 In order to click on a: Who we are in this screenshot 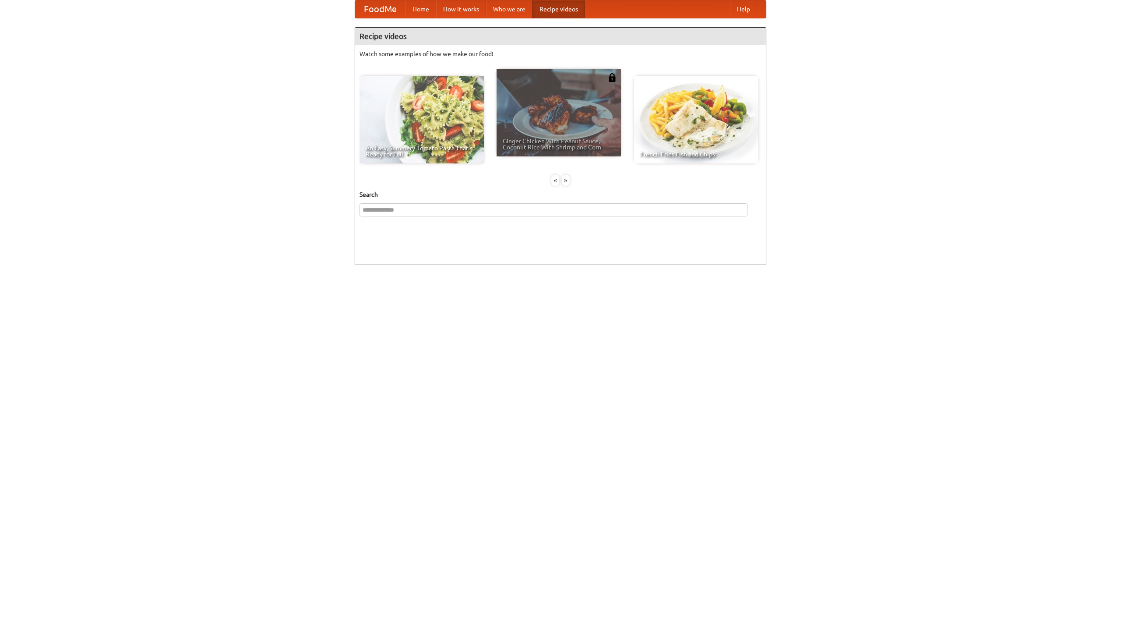, I will do `click(509, 9)`.